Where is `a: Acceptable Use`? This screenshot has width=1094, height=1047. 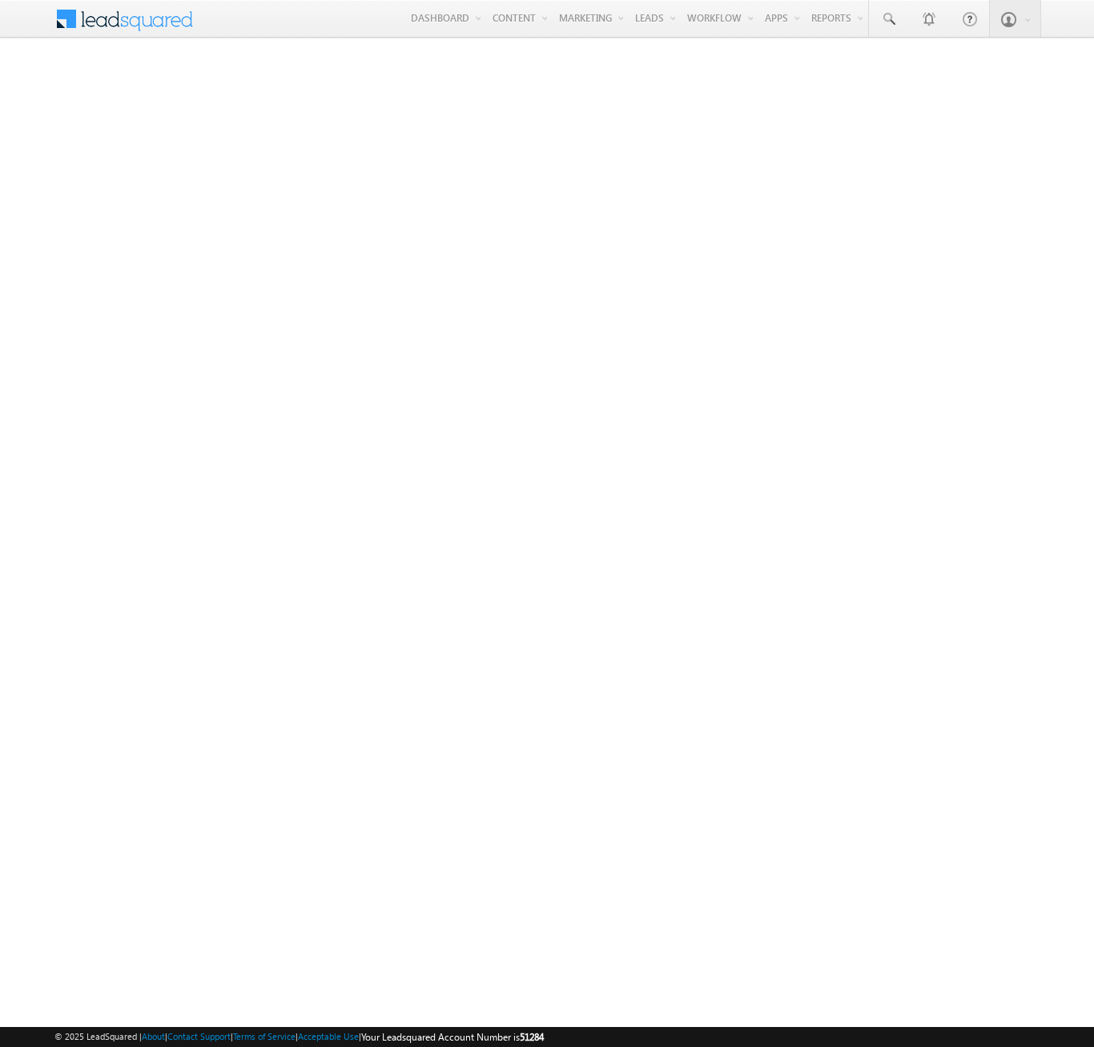
a: Acceptable Use is located at coordinates (328, 1036).